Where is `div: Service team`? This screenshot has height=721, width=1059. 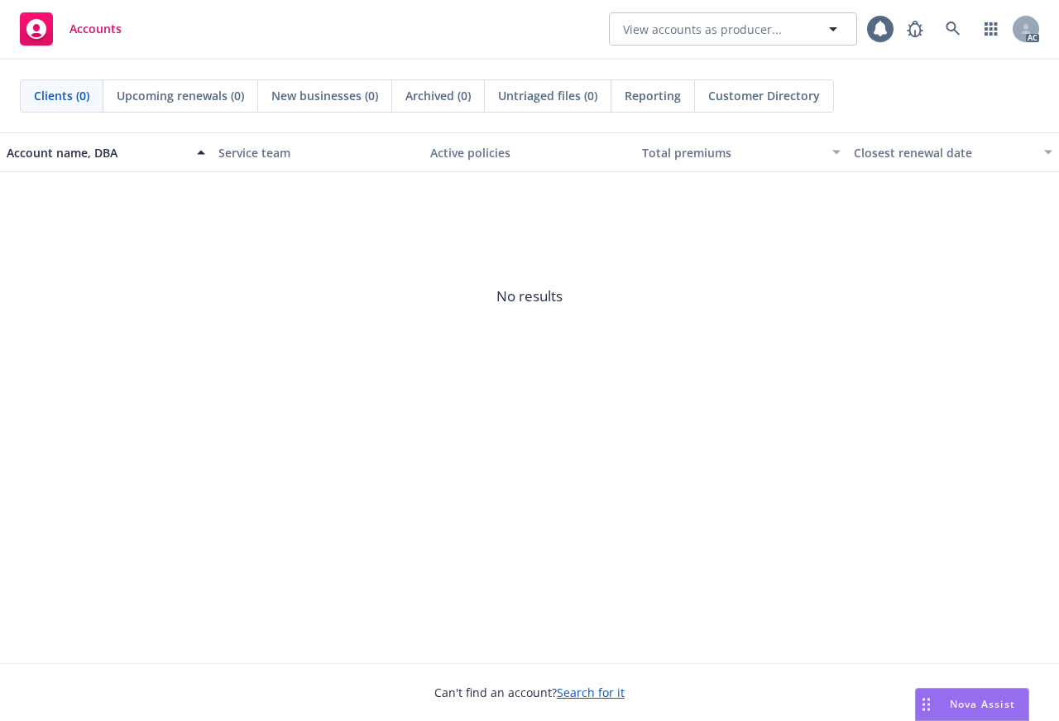 div: Service team is located at coordinates (318, 152).